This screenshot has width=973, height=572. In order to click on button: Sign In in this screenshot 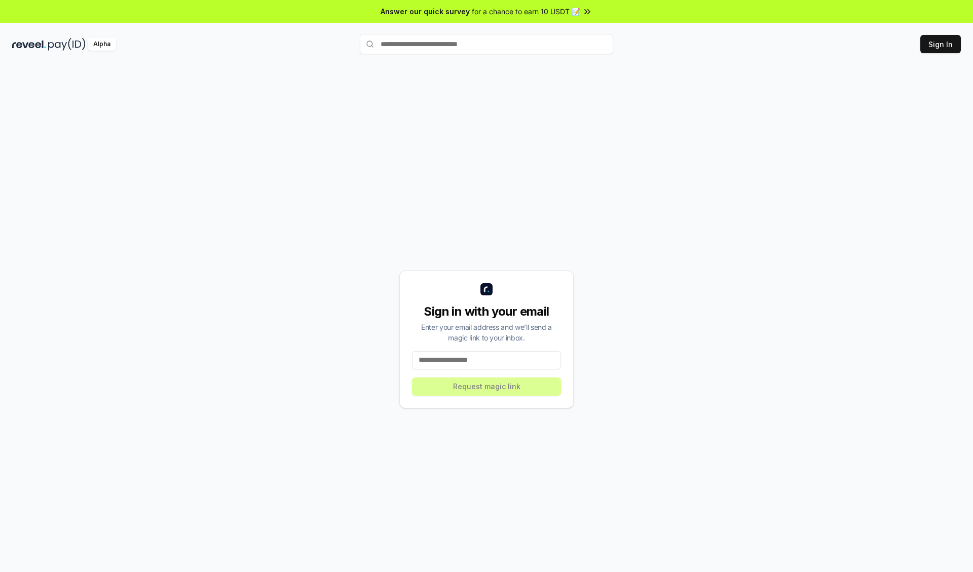, I will do `click(941, 44)`.